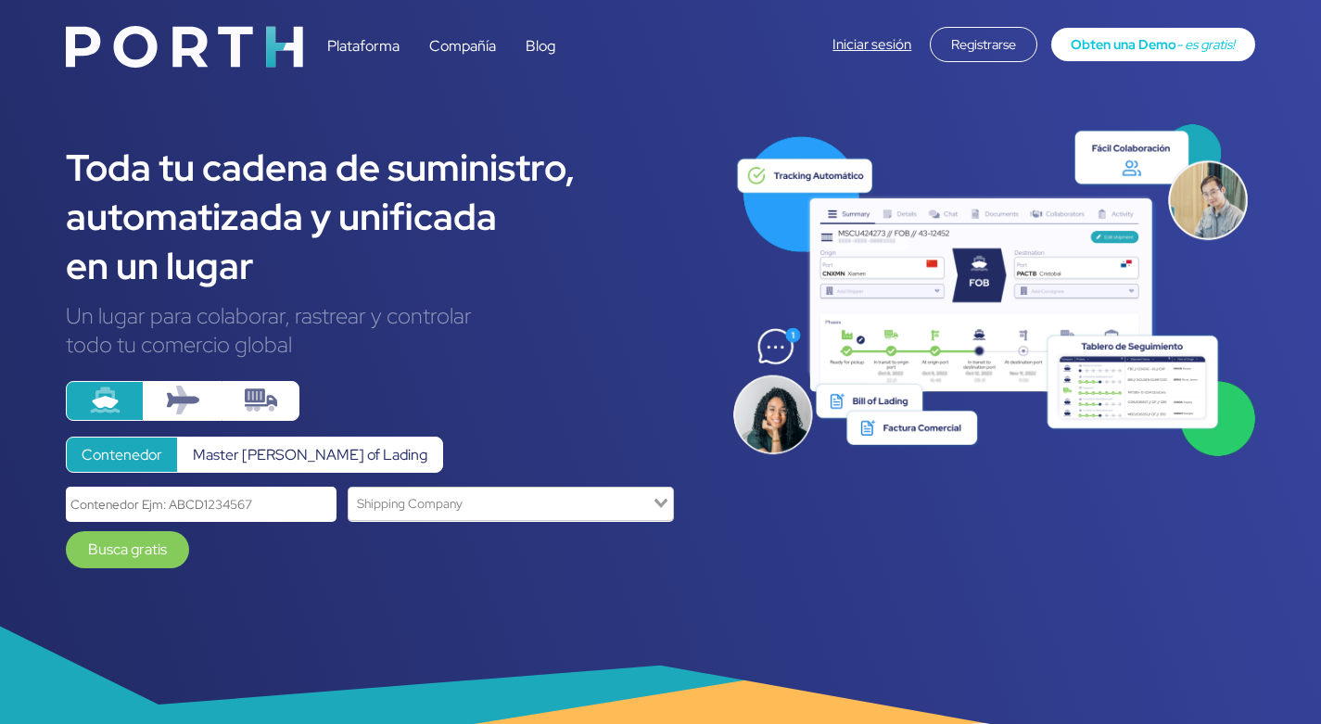 Image resolution: width=1321 pixels, height=724 pixels. Describe the element at coordinates (871, 44) in the screenshot. I see `a: Iniciar sesión` at that location.